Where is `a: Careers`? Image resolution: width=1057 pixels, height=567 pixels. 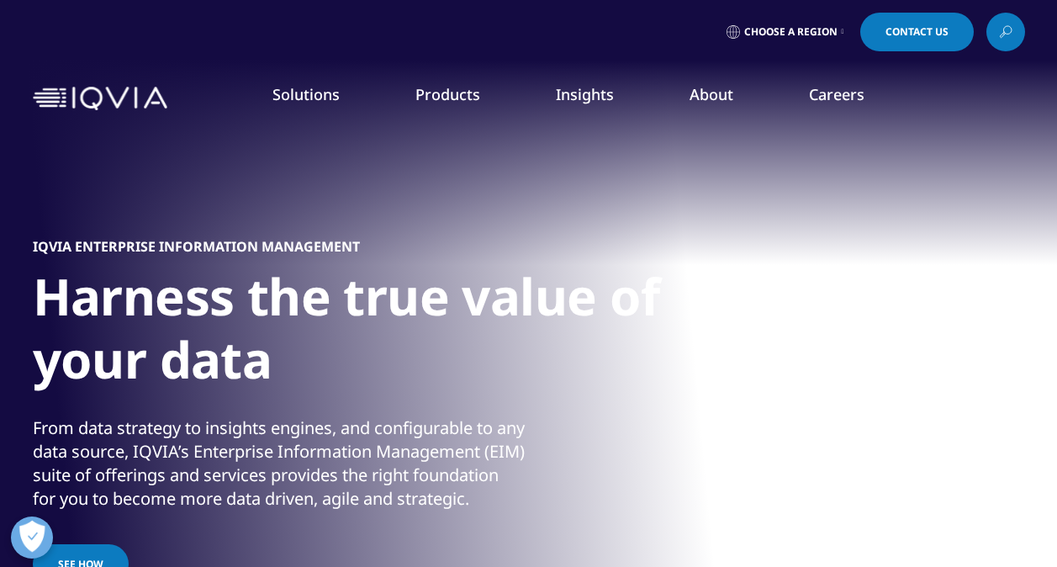
a: Careers is located at coordinates (837, 94).